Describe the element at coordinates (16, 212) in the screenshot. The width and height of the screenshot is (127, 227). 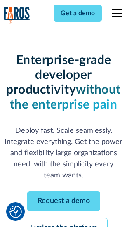
I see `button: Cookie Settings` at that location.